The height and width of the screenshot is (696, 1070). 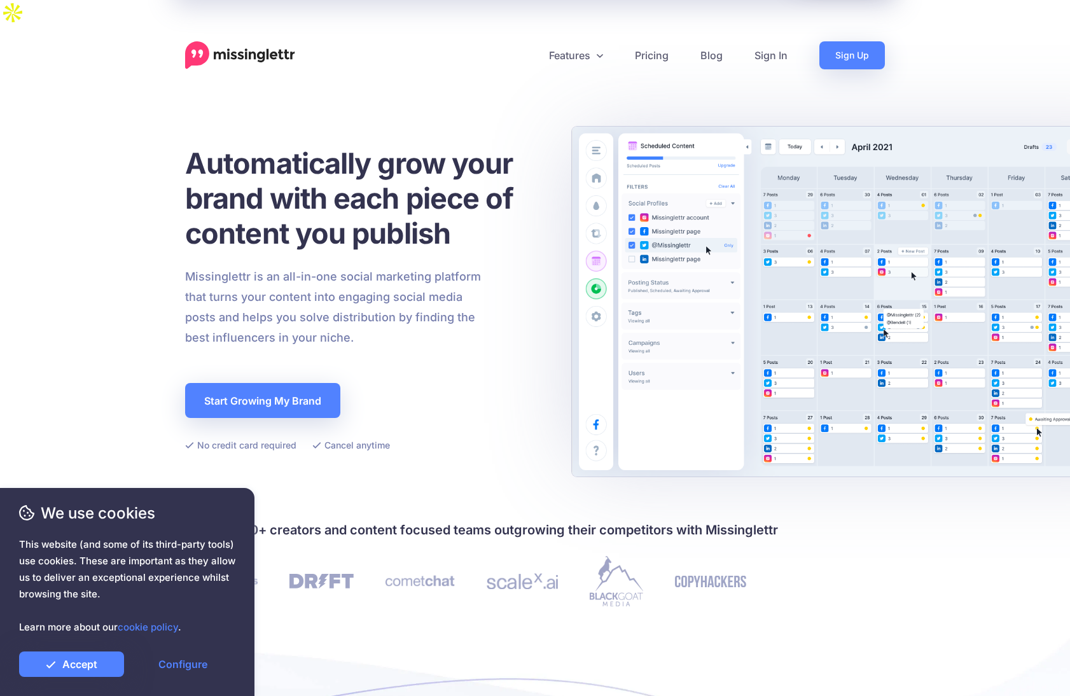 What do you see at coordinates (535, 530) in the screenshot?
I see `h4: Join 30,000+ creators and content focused teams outgrowing their competitors with Missinglettr` at bounding box center [535, 530].